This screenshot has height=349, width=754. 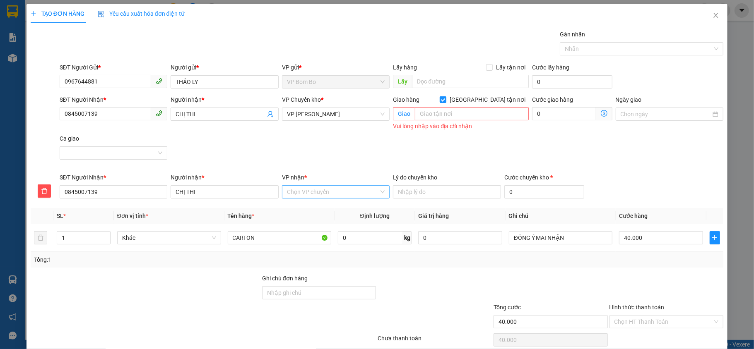 I want to click on div: VP gửi, so click(x=336, y=67).